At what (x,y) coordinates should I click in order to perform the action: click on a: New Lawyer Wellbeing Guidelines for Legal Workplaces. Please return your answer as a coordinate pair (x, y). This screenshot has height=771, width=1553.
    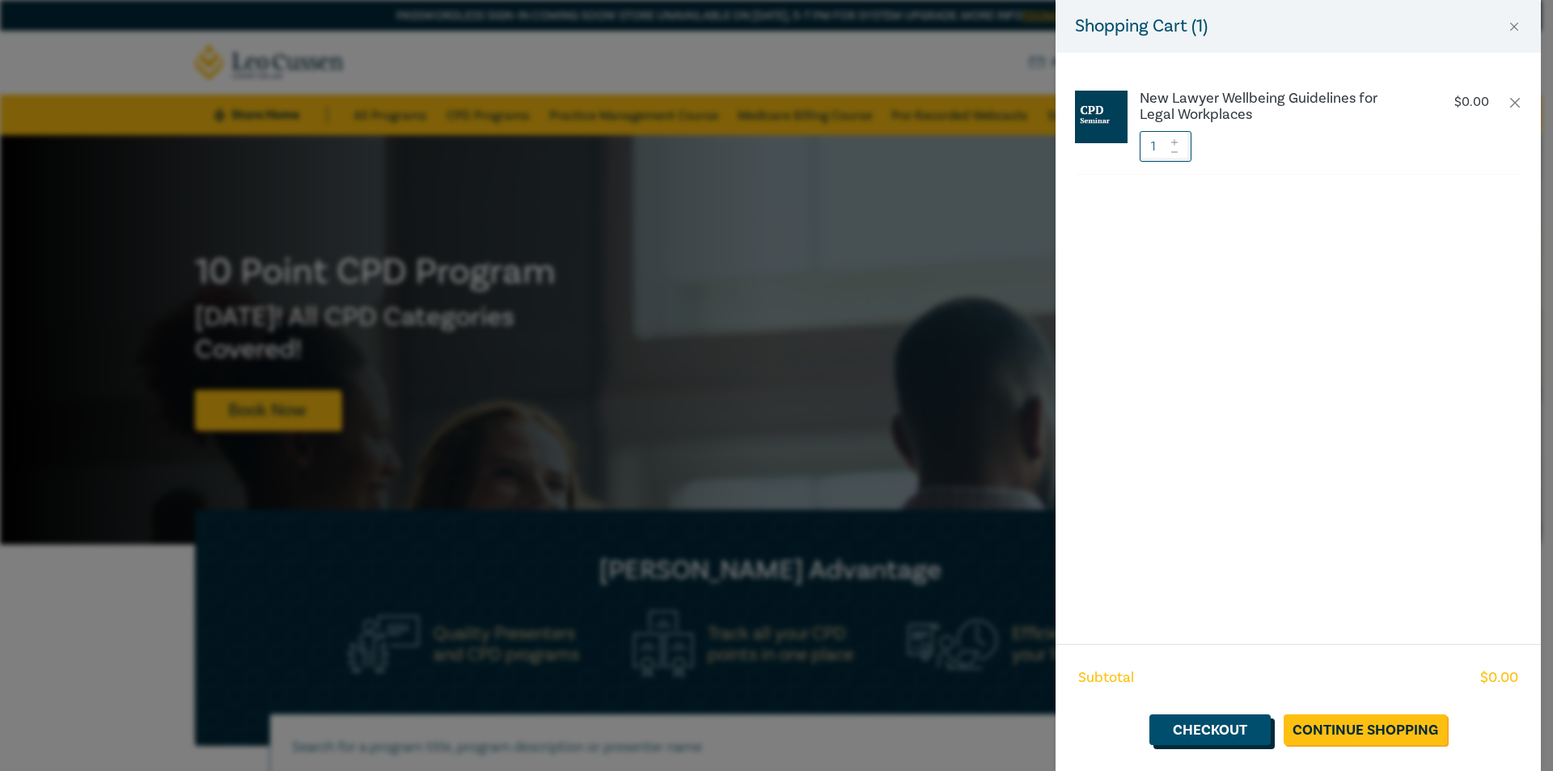
    Looking at the image, I should click on (1274, 107).